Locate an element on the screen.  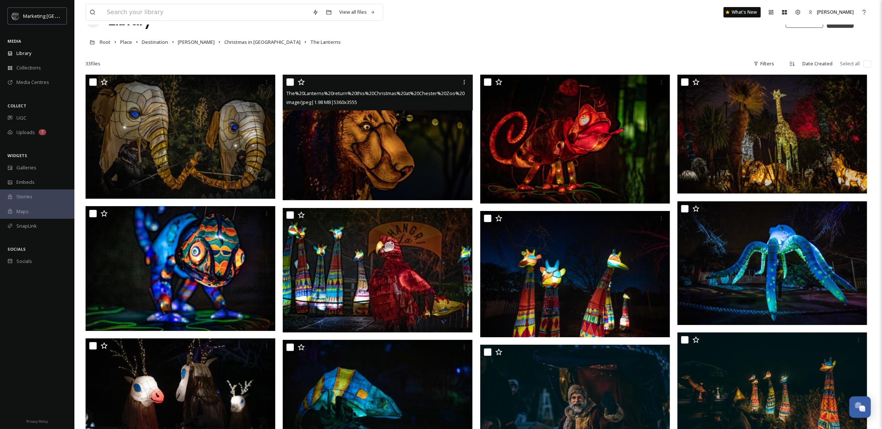
span: COLLECT is located at coordinates (17, 106).